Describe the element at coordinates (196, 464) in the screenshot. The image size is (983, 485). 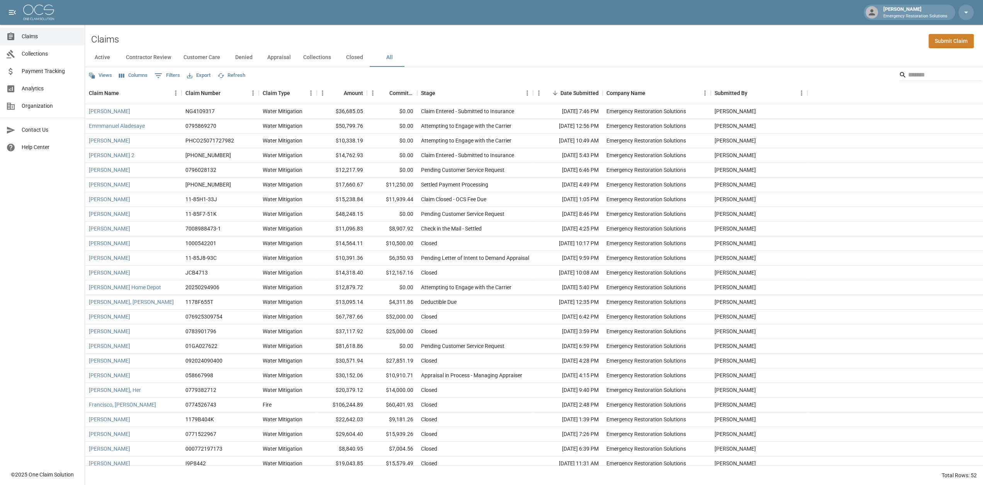
I see `div: I9P8442` at that location.